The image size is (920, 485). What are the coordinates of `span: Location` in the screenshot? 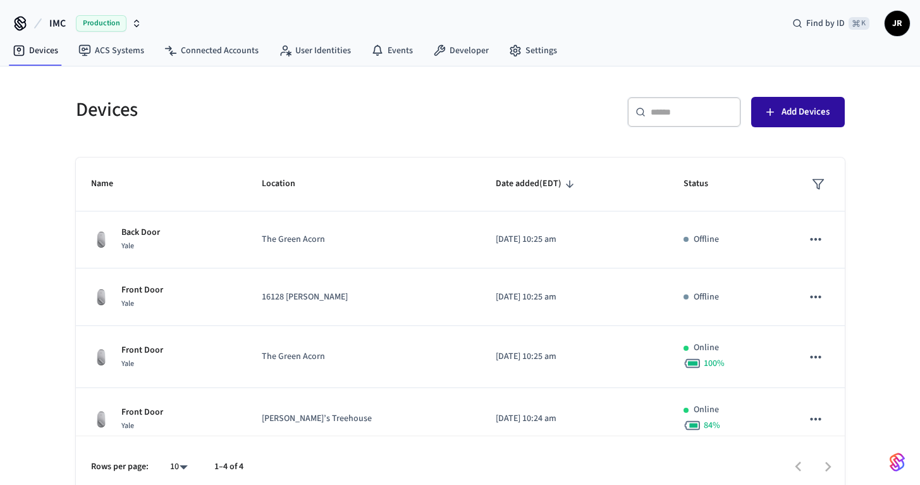 It's located at (287, 183).